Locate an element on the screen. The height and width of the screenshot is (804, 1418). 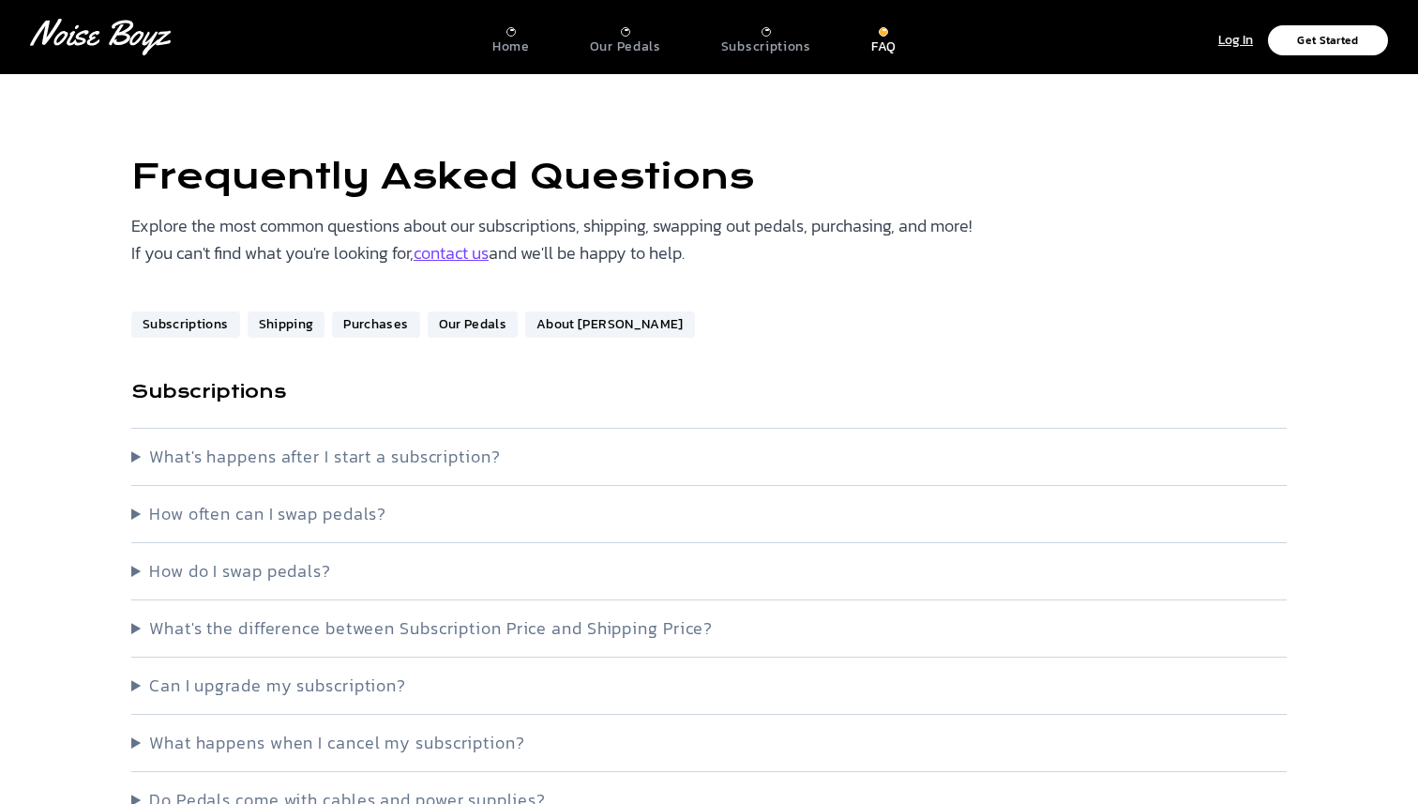
a: contact us is located at coordinates (451, 252).